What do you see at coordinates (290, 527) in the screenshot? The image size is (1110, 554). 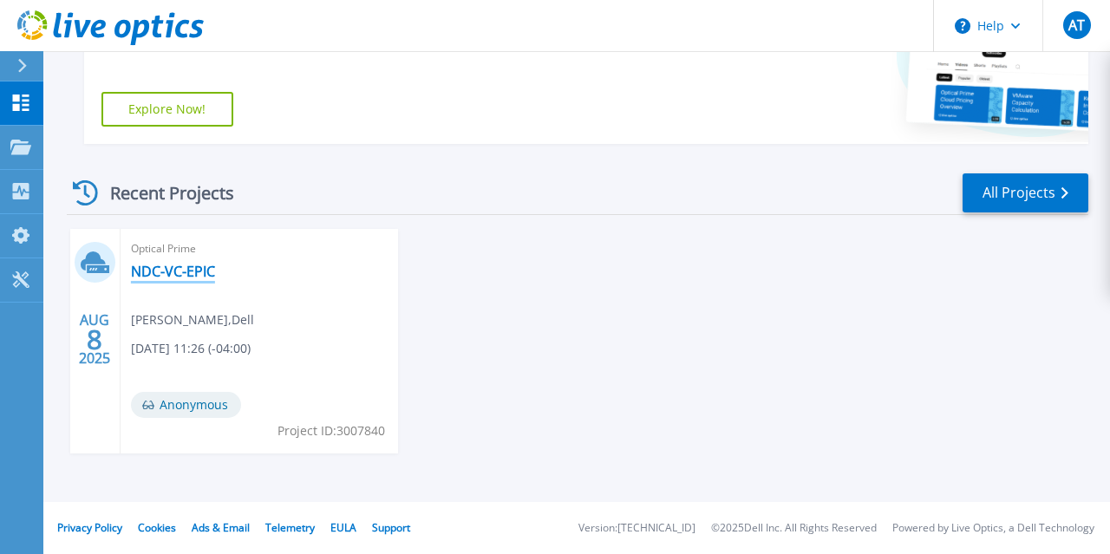 I see `a: Telemetry` at bounding box center [290, 527].